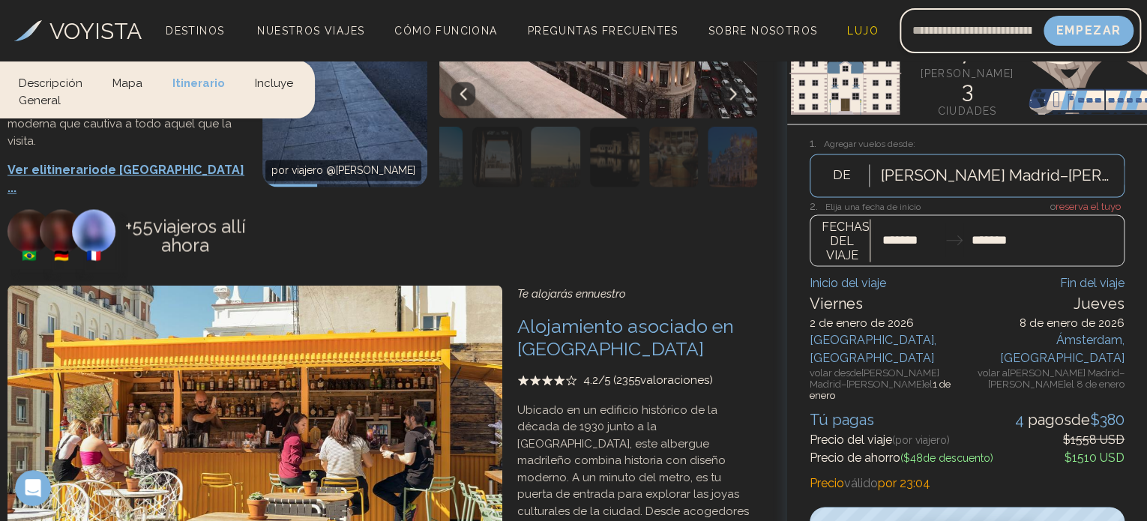 This screenshot has height=521, width=1147. Describe the element at coordinates (445, 31) in the screenshot. I see `font: Cómo funciona` at that location.